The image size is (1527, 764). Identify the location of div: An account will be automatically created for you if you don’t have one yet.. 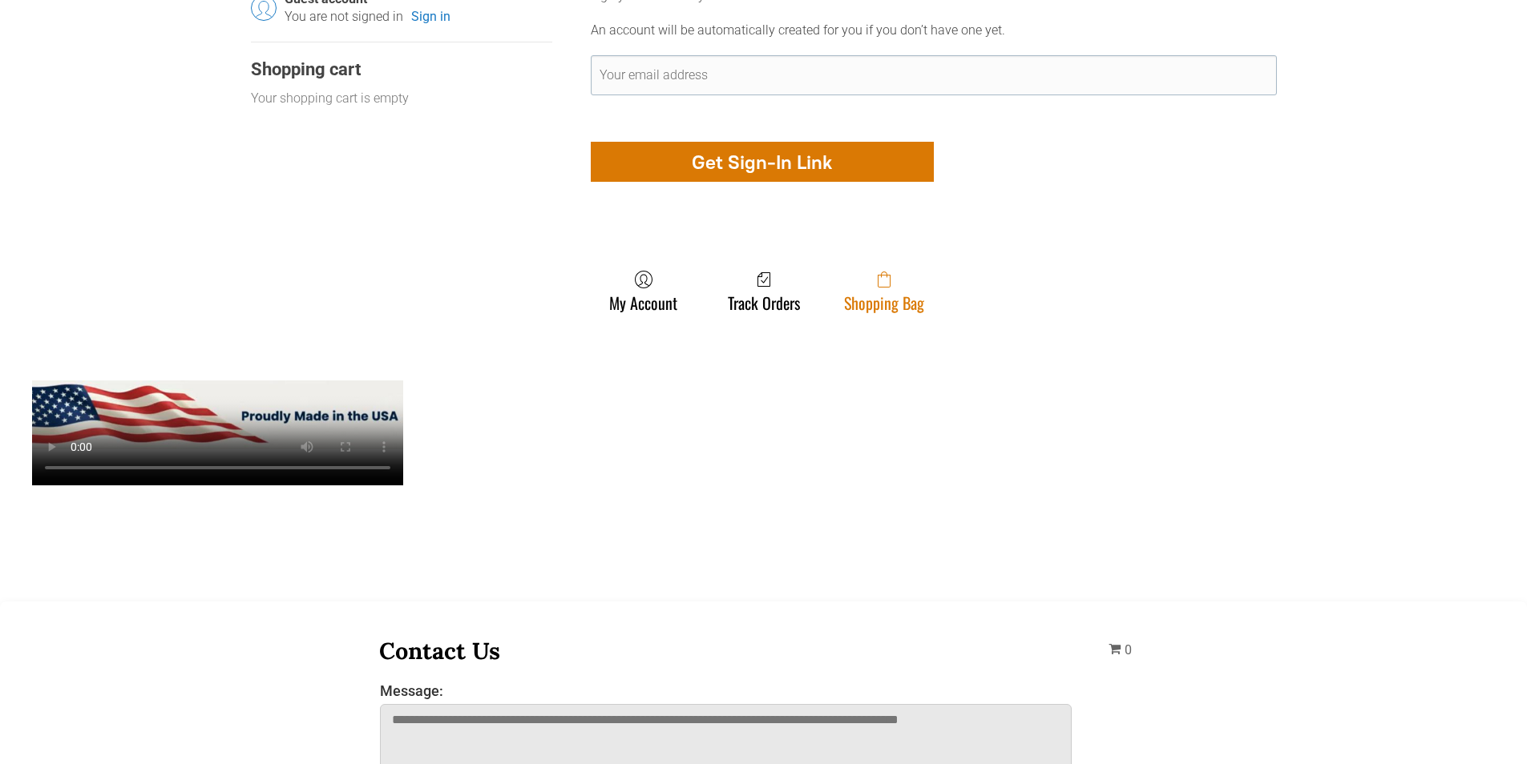
(934, 30).